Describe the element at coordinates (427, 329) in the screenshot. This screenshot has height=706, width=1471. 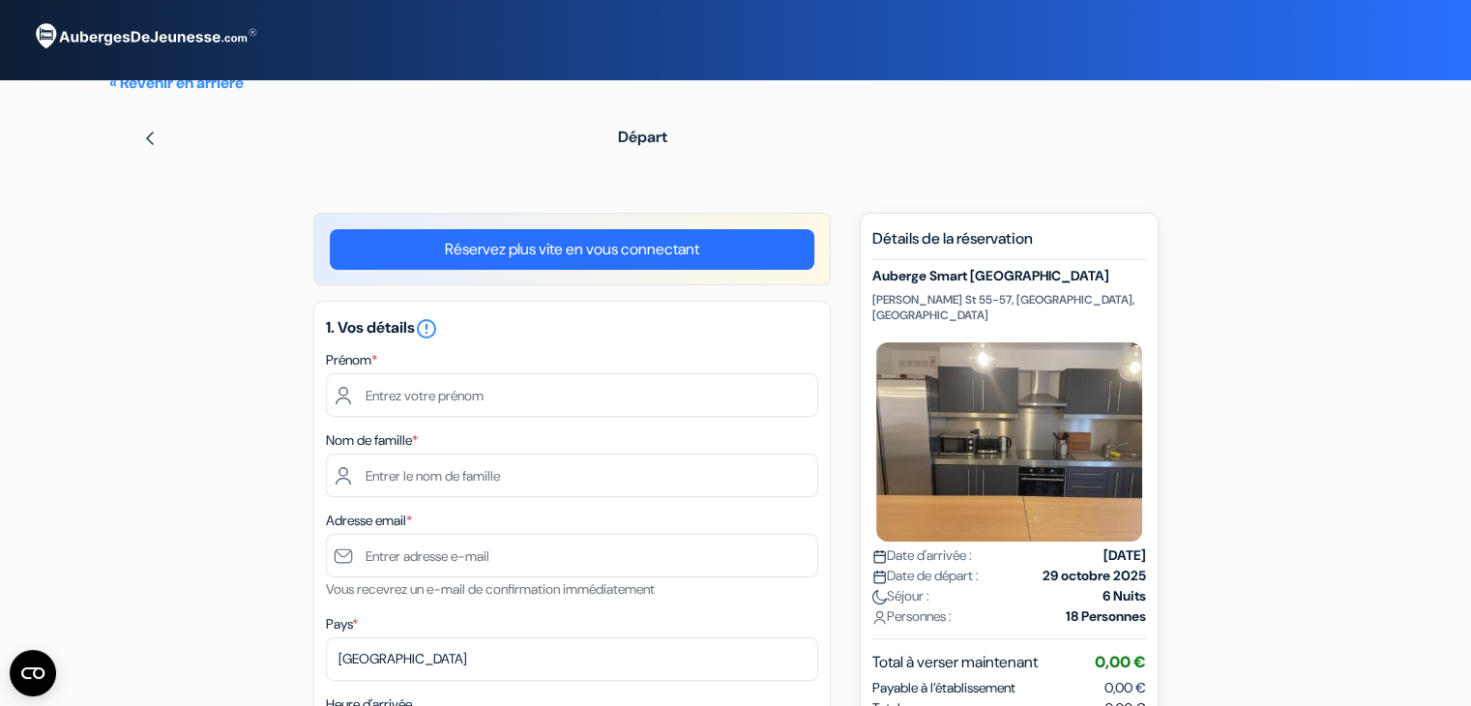
I see `i: error_outline` at that location.